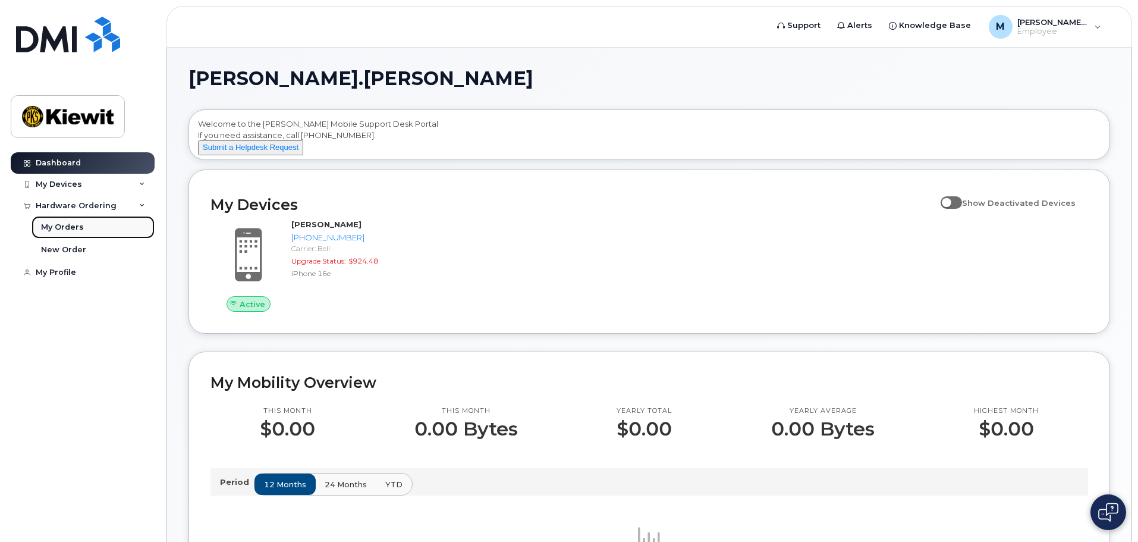 This screenshot has height=542, width=1138. Describe the element at coordinates (346, 484) in the screenshot. I see `span: 24 months` at that location.